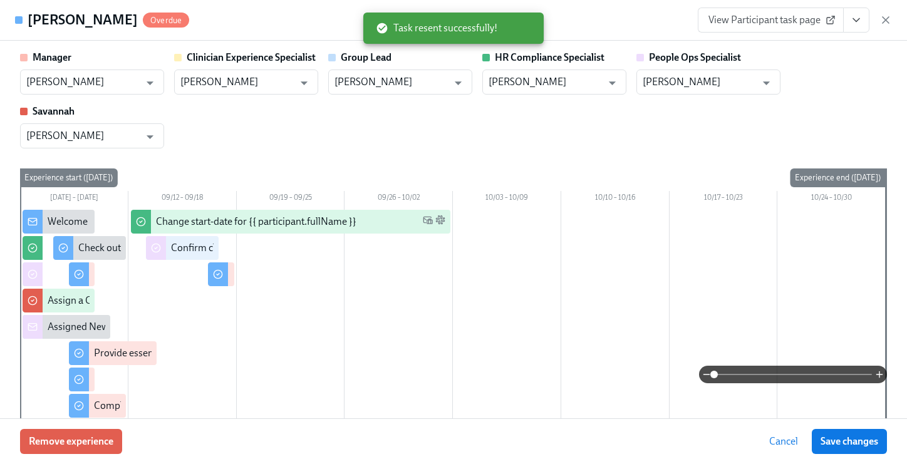 Image resolution: width=907 pixels, height=464 pixels. Describe the element at coordinates (784, 442) in the screenshot. I see `span: Cancel` at that location.